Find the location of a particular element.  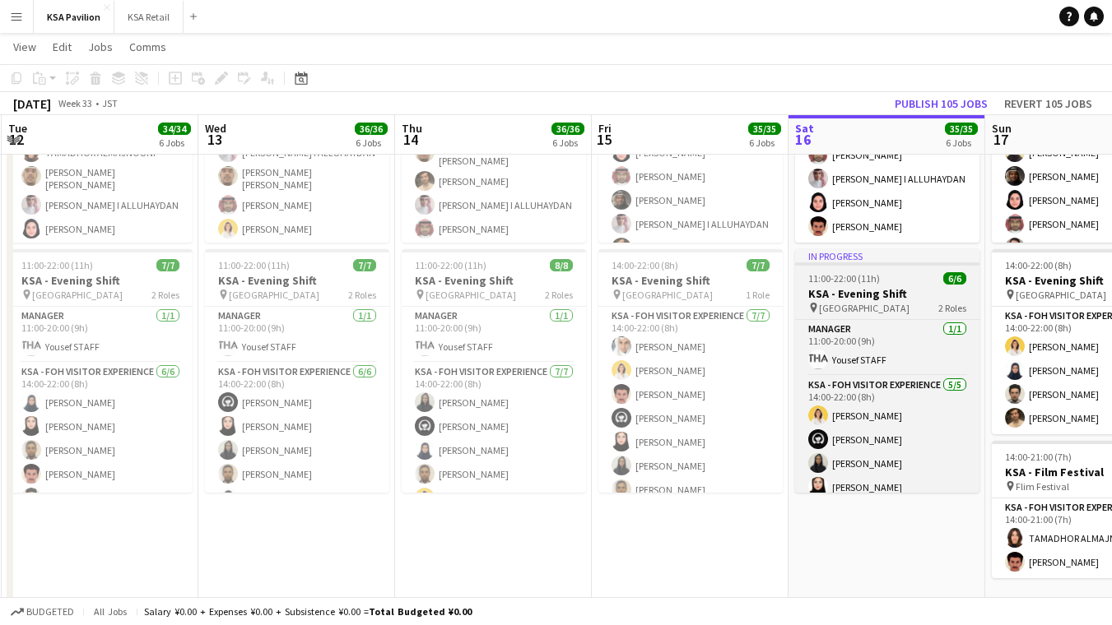

span: Budgeted is located at coordinates (50, 612).